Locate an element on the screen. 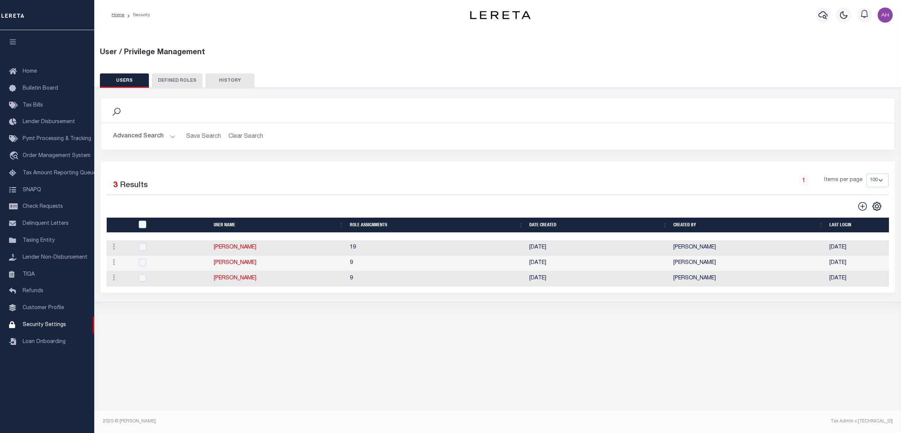 This screenshot has width=901, height=433. span: Tax Bills is located at coordinates (33, 106).